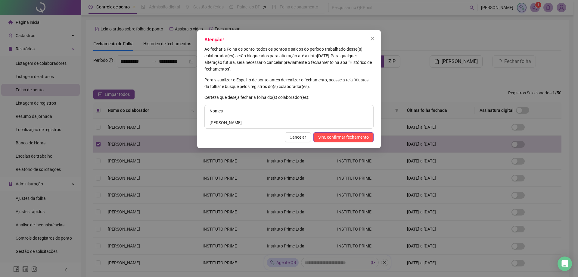 The height and width of the screenshot is (277, 578). Describe the element at coordinates (298, 137) in the screenshot. I see `span: Cancelar` at that location.